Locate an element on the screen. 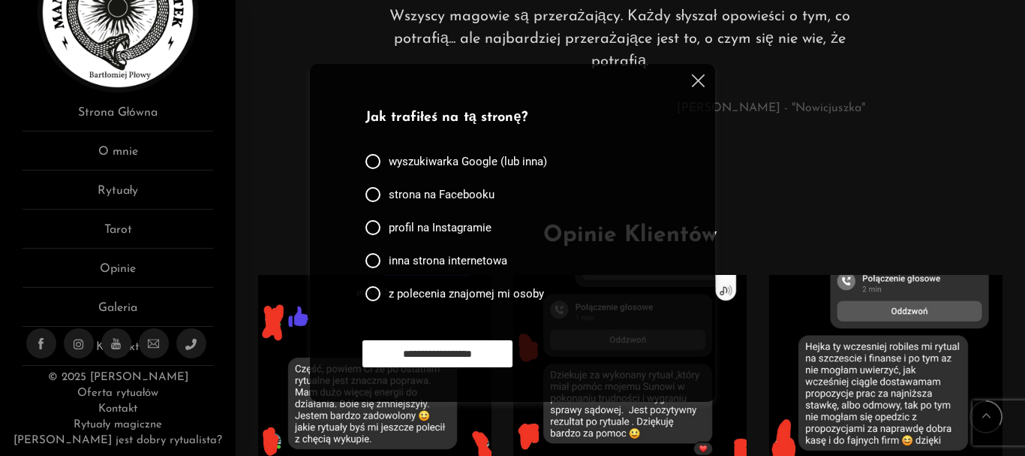  a: Tarot is located at coordinates (118, 234).